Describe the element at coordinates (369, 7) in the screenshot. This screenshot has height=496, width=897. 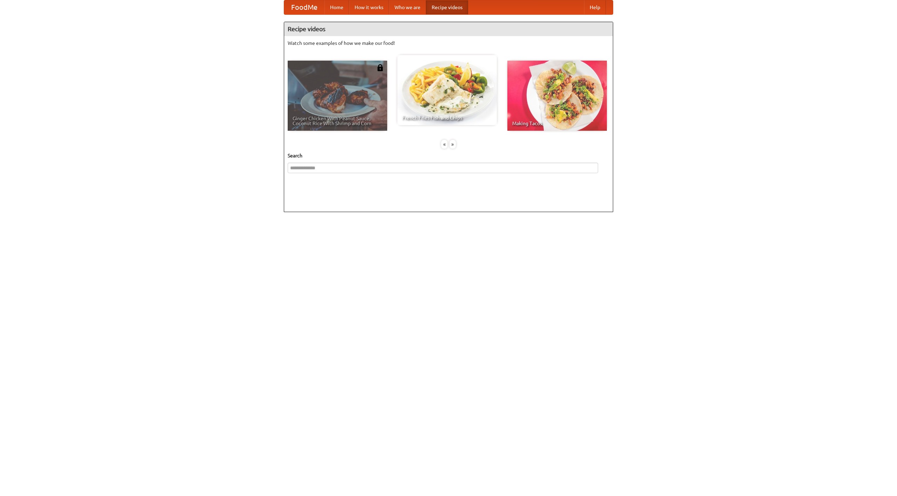
I see `a: How it works` at that location.